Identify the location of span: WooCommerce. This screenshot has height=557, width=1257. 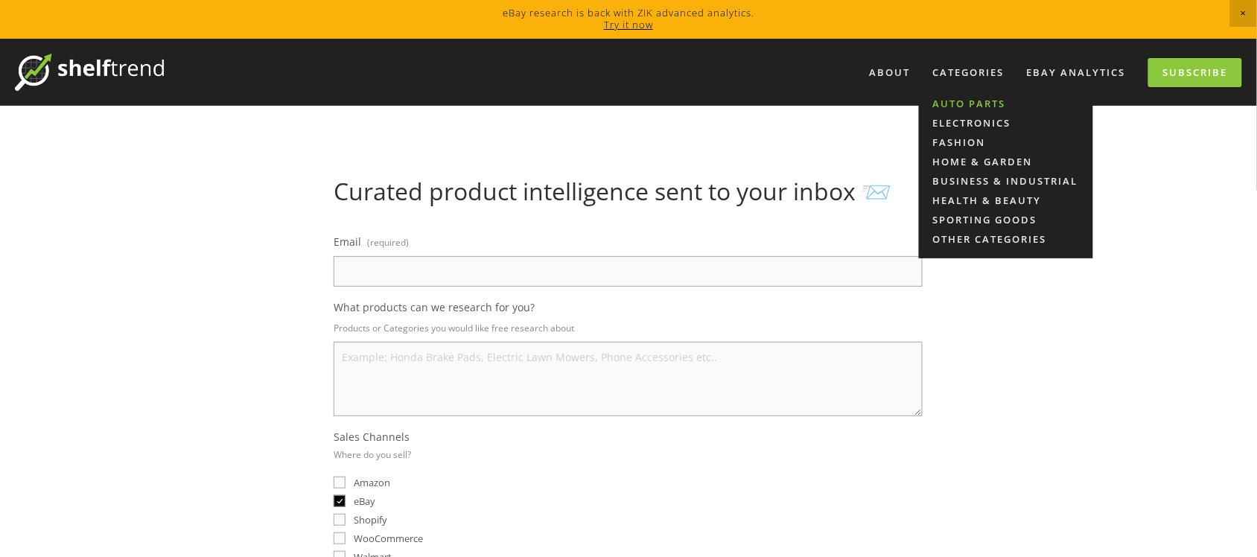
(388, 538).